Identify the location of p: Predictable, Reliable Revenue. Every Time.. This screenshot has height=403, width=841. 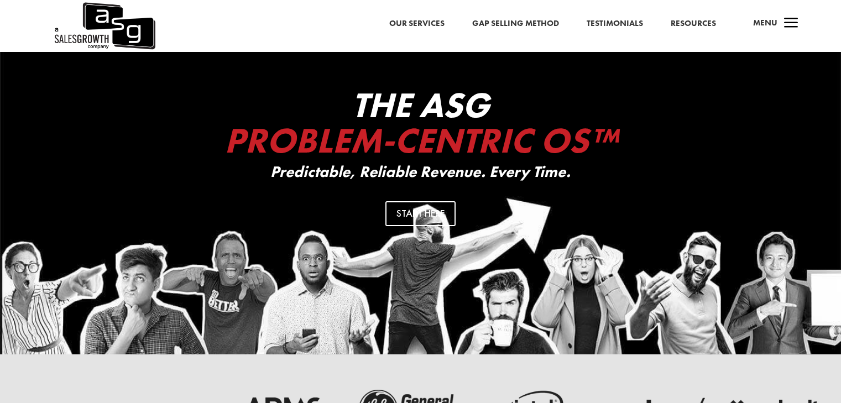
(421, 172).